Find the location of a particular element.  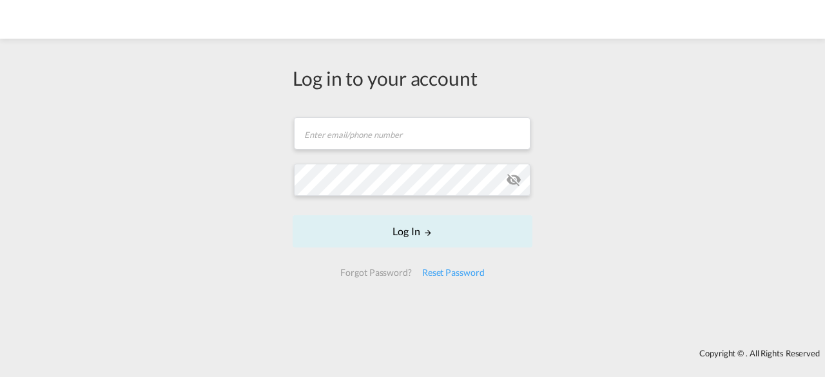

div: Log in to your account is located at coordinates (413, 78).